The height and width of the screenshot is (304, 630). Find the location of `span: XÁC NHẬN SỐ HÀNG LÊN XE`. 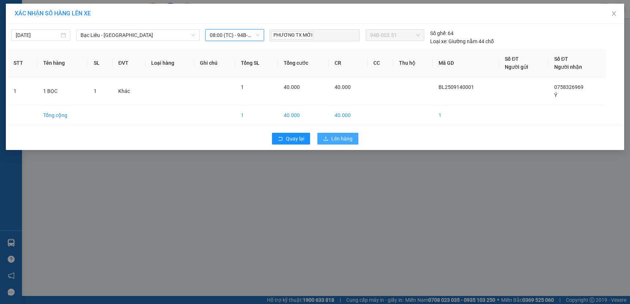

span: XÁC NHẬN SỐ HÀNG LÊN XE is located at coordinates (53, 13).